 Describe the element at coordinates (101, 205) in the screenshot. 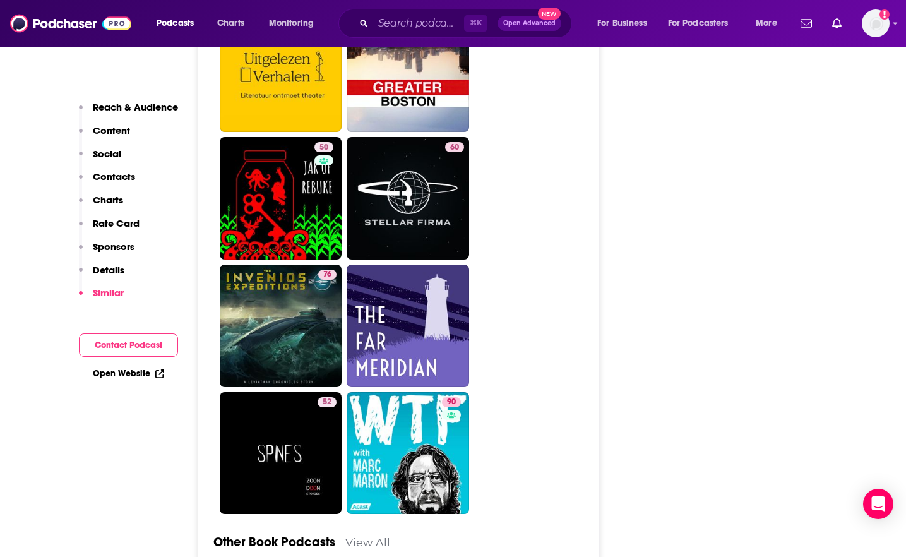

I see `button: Charts` at that location.